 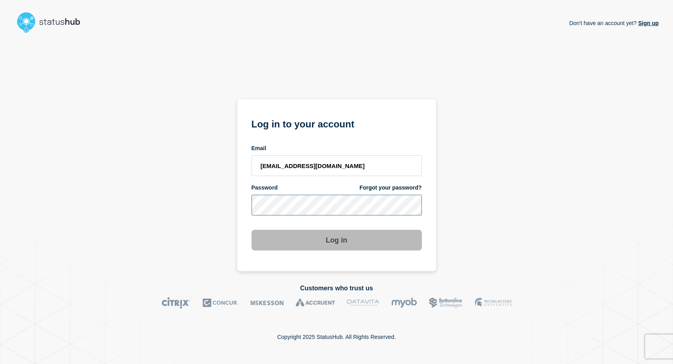 I want to click on img: myob logo, so click(x=404, y=303).